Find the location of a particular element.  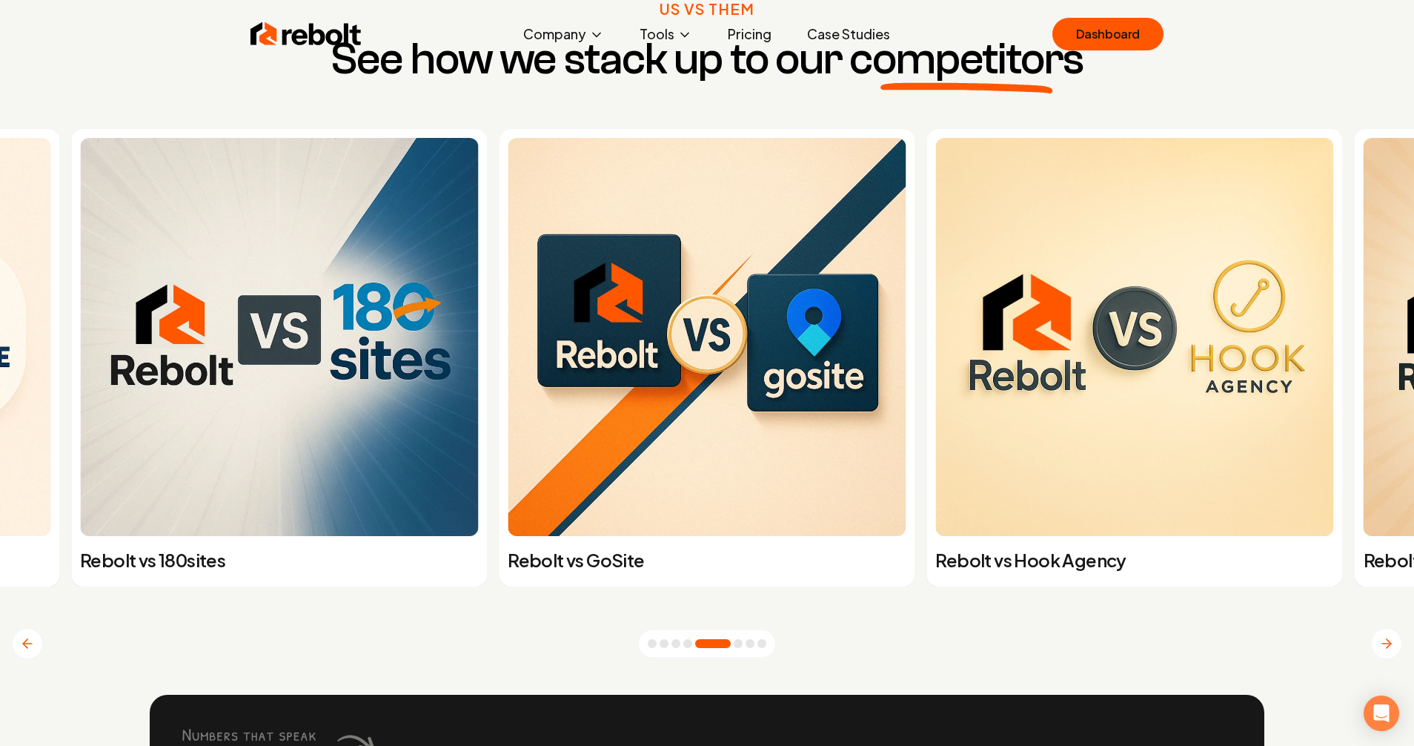

button: Tools is located at coordinates (666, 34).